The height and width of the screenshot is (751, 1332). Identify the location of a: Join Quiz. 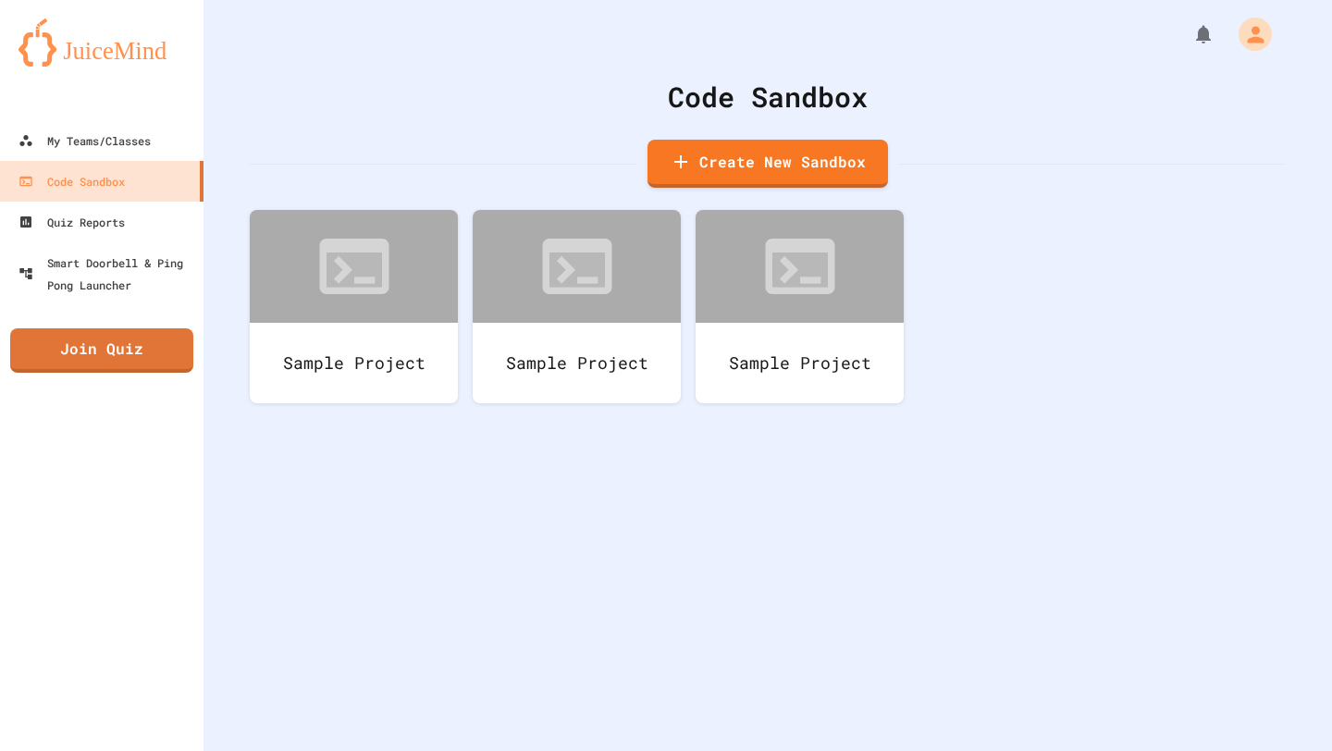
(102, 351).